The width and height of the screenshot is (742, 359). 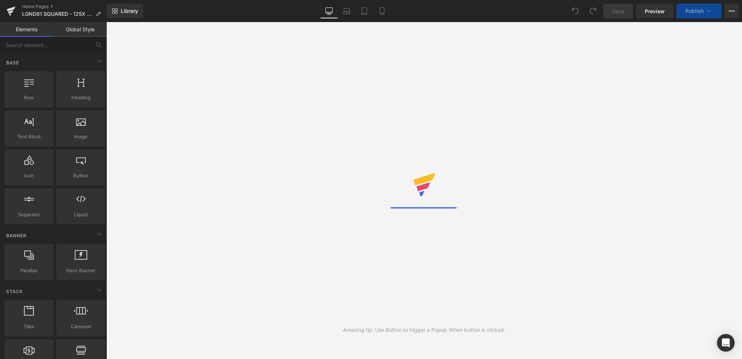 What do you see at coordinates (64, 7) in the screenshot?
I see `a: Home Pages` at bounding box center [64, 7].